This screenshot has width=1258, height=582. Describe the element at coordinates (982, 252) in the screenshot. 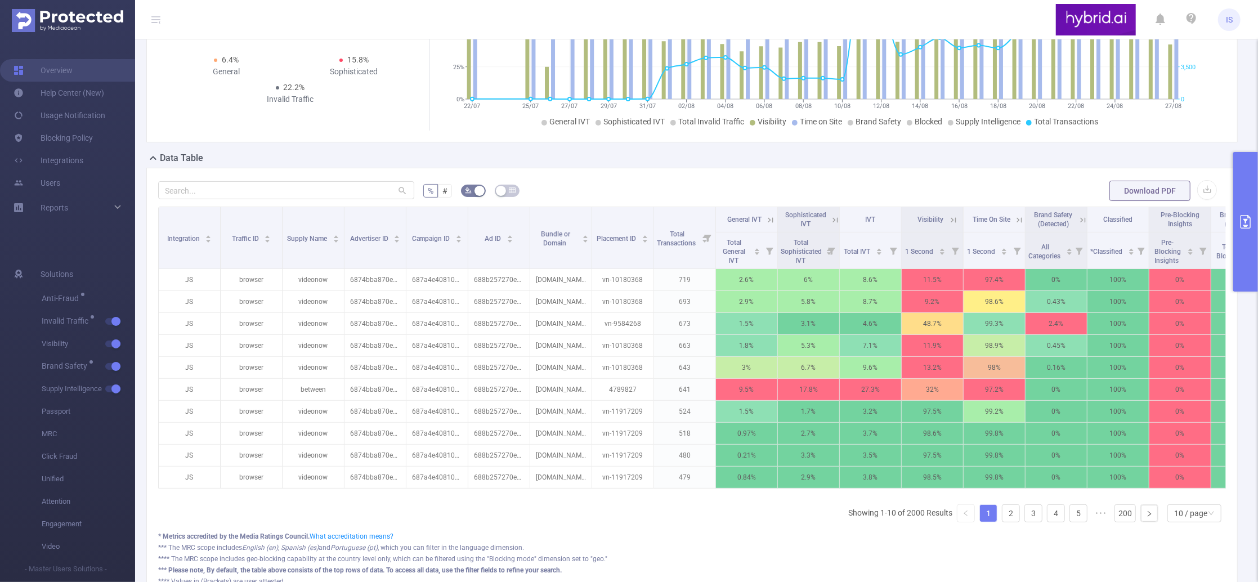

I see `span: 1 Second` at that location.